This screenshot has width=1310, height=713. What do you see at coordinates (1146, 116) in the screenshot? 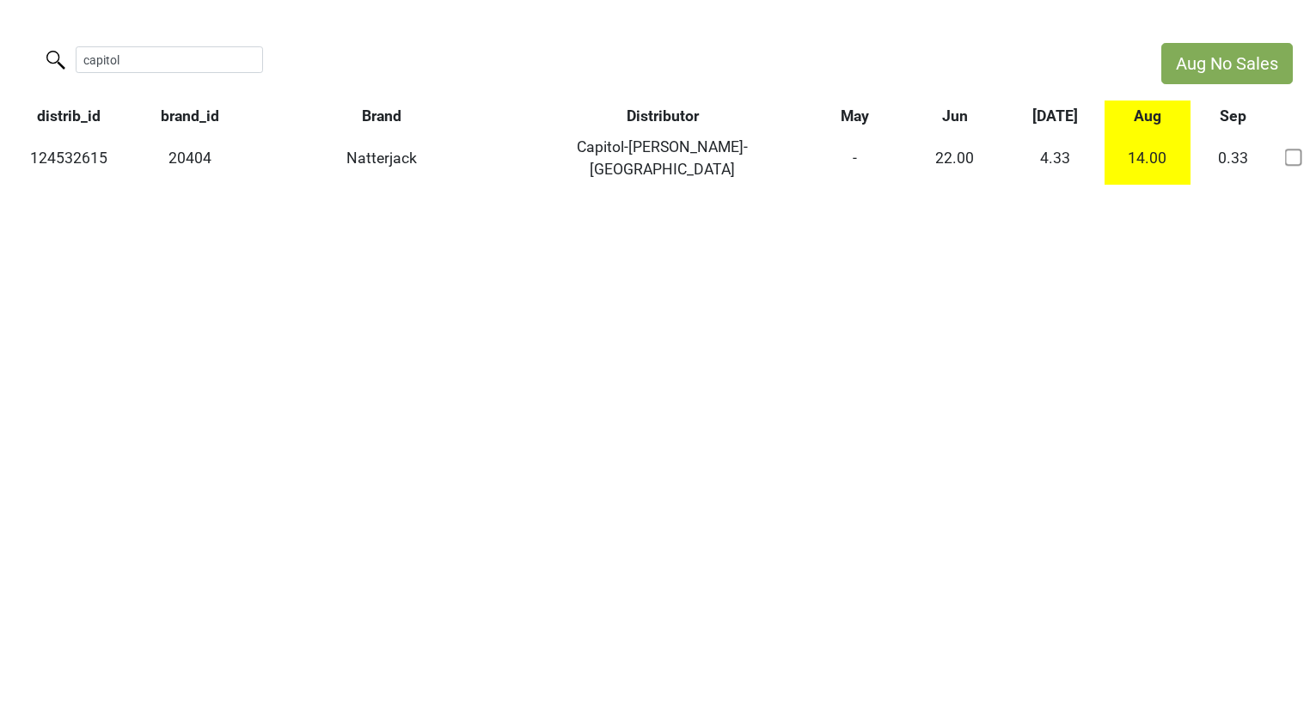
I see `th: Aug: activate to sort column ascending` at bounding box center [1146, 116].